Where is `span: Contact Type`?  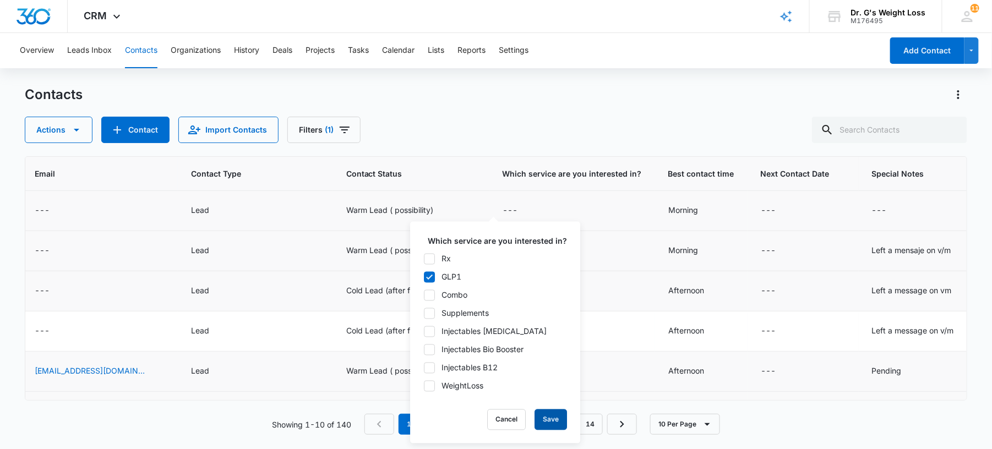
span: Contact Type is located at coordinates (247, 173).